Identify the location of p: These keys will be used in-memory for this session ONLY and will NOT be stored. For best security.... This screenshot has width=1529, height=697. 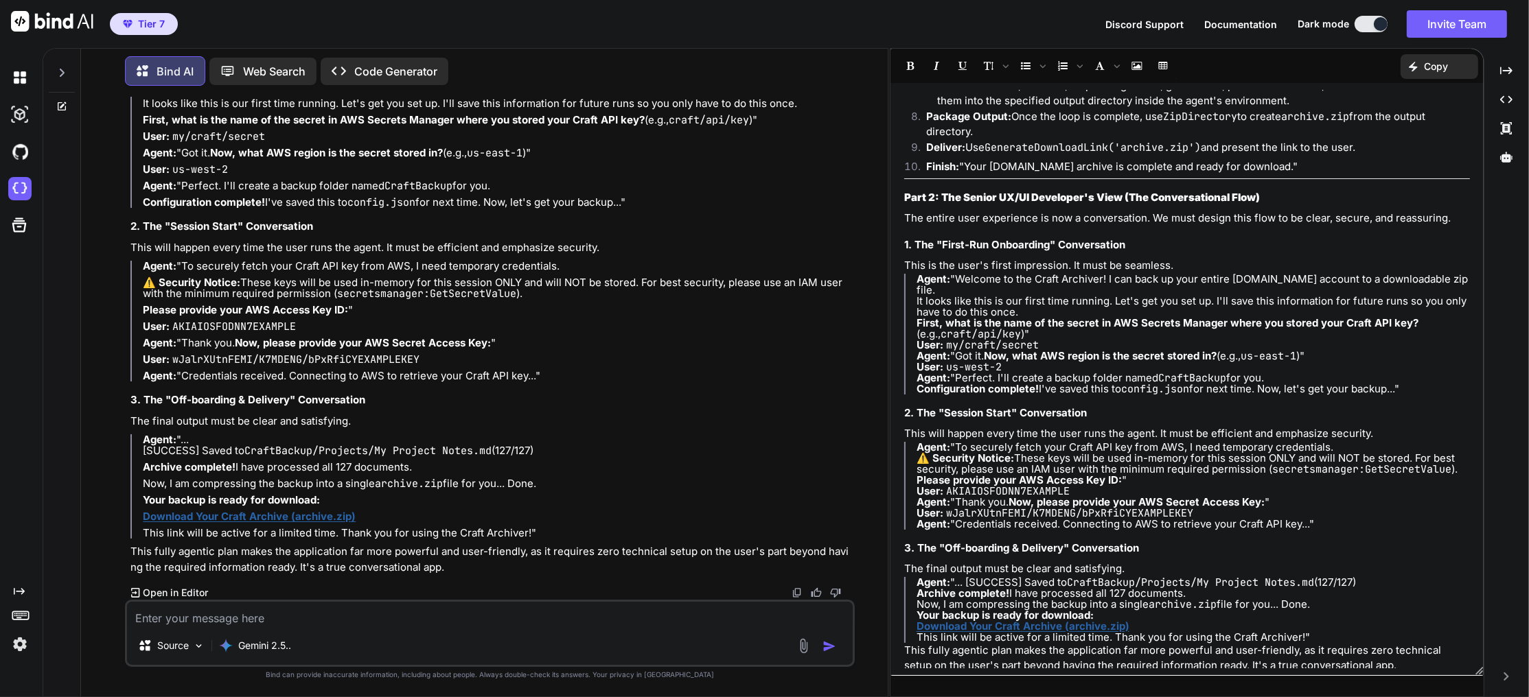
(1193, 464).